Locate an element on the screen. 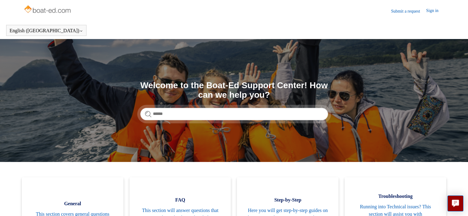 Image resolution: width=468 pixels, height=216 pixels. img: Boat-Ed Help Center home page is located at coordinates (48, 10).